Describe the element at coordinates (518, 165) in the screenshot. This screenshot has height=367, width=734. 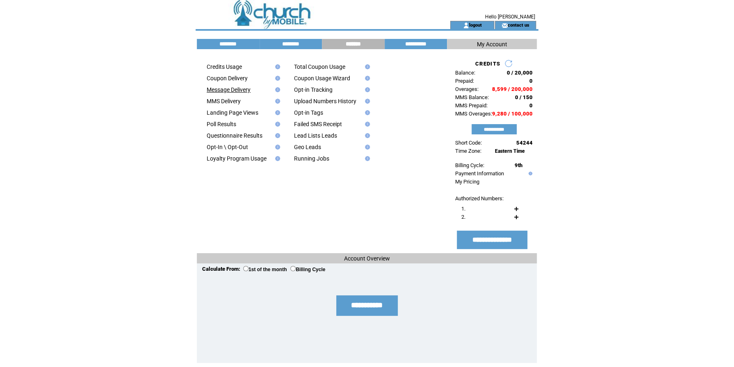
I see `span: 9th` at that location.